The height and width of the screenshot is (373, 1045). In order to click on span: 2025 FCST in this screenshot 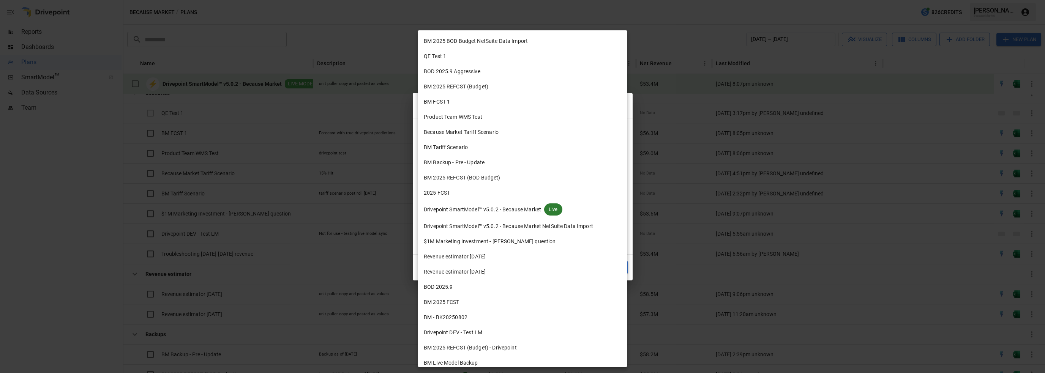, I will do `click(437, 193)`.